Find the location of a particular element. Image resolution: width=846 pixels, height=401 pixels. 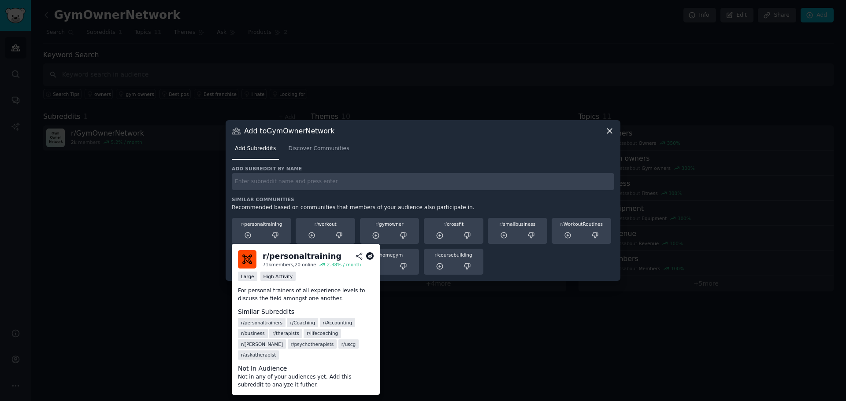

div: WorkoutRoutines is located at coordinates (581, 224).